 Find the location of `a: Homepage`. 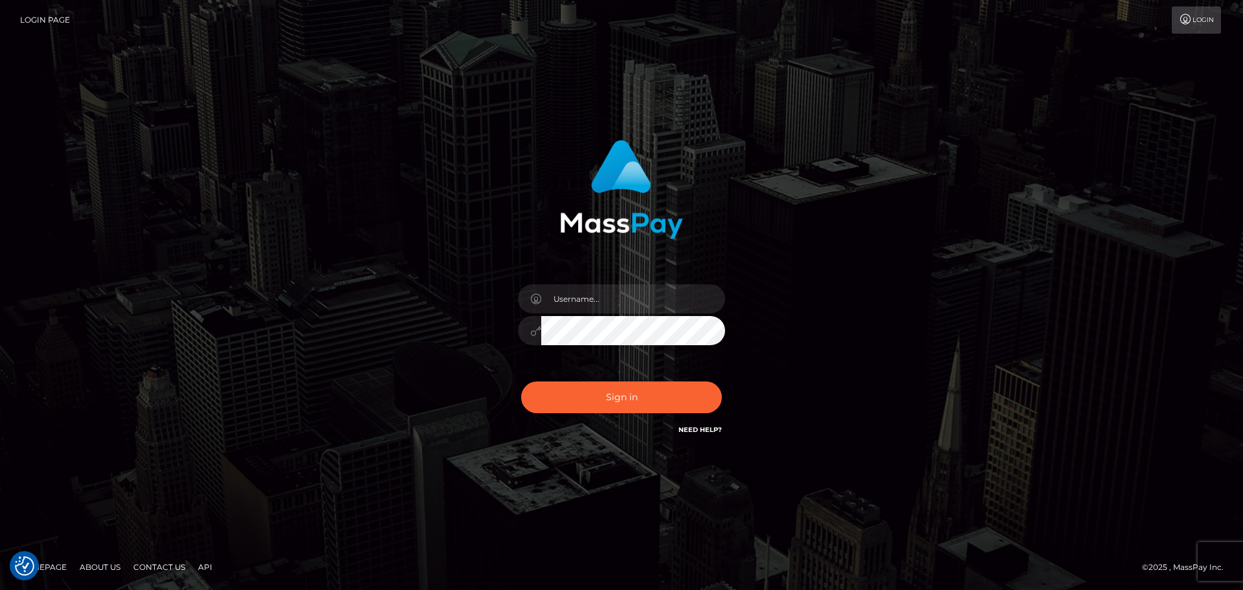

a: Homepage is located at coordinates (43, 566).